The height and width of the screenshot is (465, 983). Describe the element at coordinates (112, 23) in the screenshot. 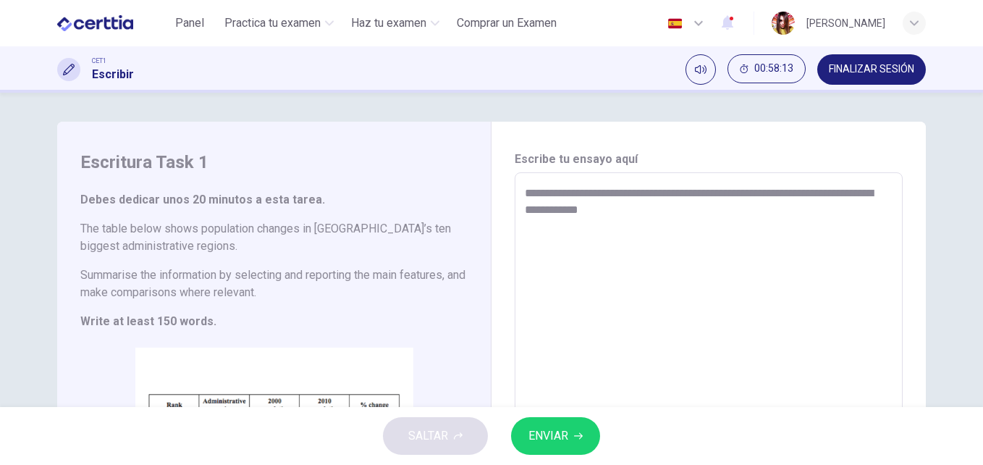

I see `a: CERTTIA logo` at that location.